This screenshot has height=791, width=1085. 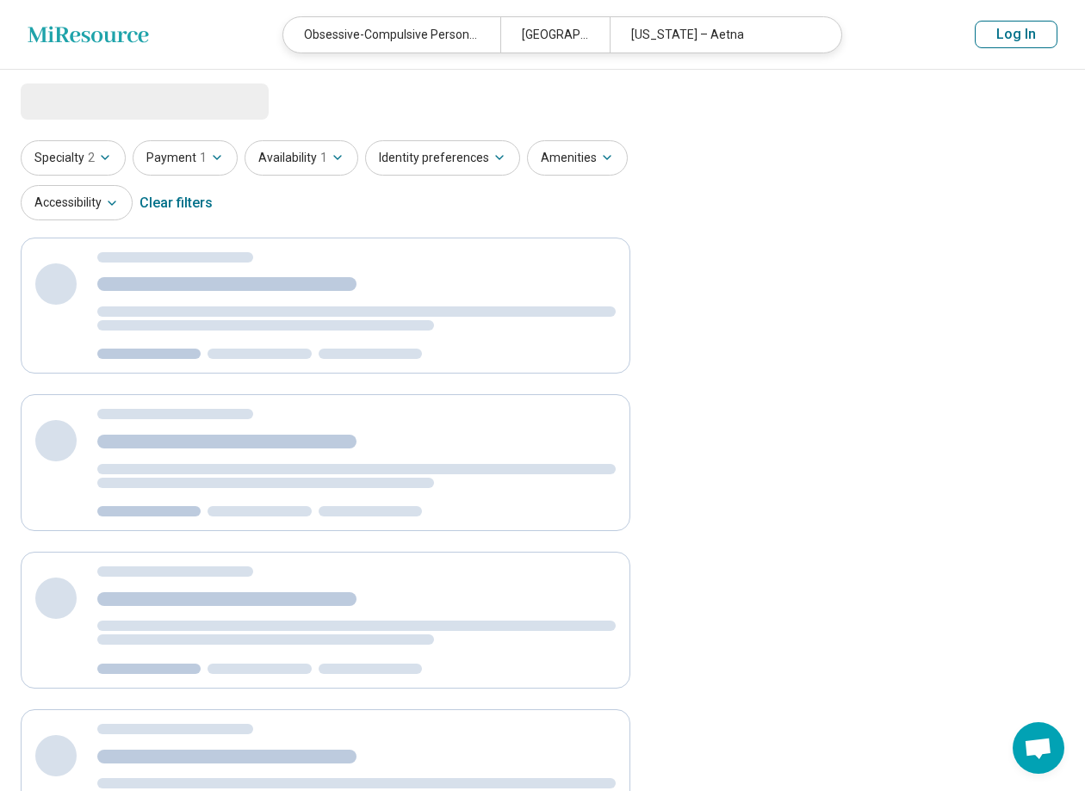 I want to click on button: Amenities, so click(x=577, y=158).